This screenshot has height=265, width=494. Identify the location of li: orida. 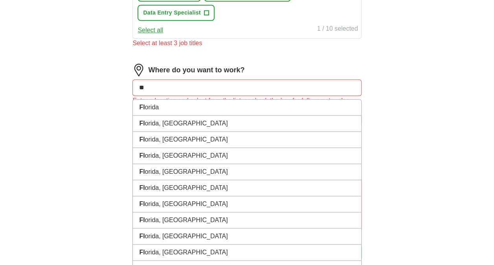
(247, 107).